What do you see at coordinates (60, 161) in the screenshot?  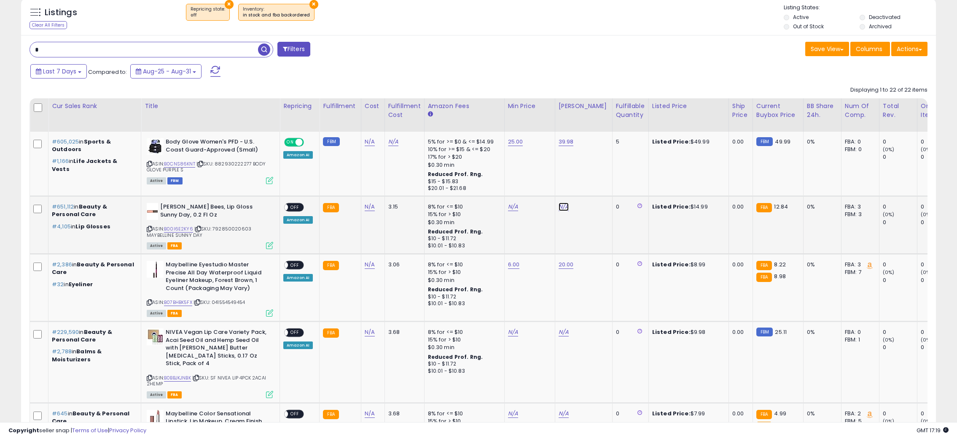 I see `span: #1,166` at bounding box center [60, 161].